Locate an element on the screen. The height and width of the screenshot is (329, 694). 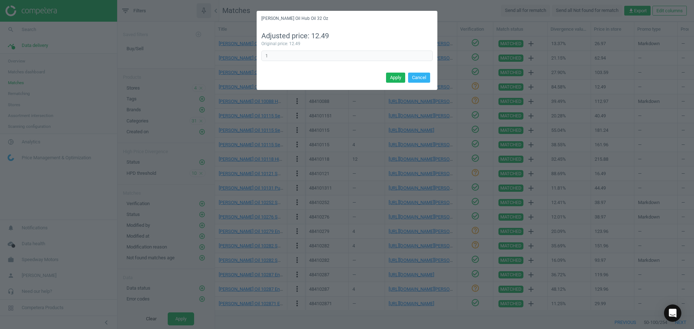
div: Adjusted price: 12.49 is located at coordinates (347, 36).